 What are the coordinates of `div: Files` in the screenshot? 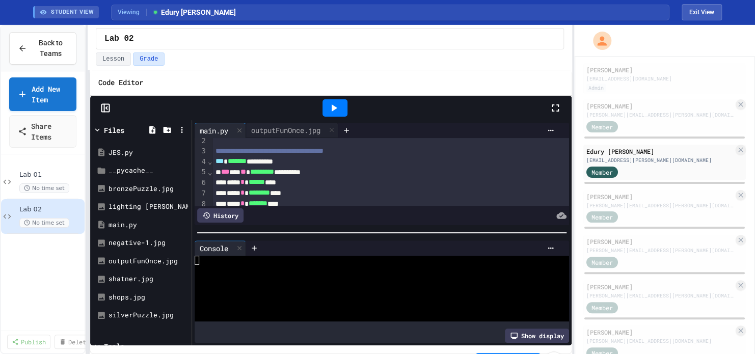 It's located at (114, 130).